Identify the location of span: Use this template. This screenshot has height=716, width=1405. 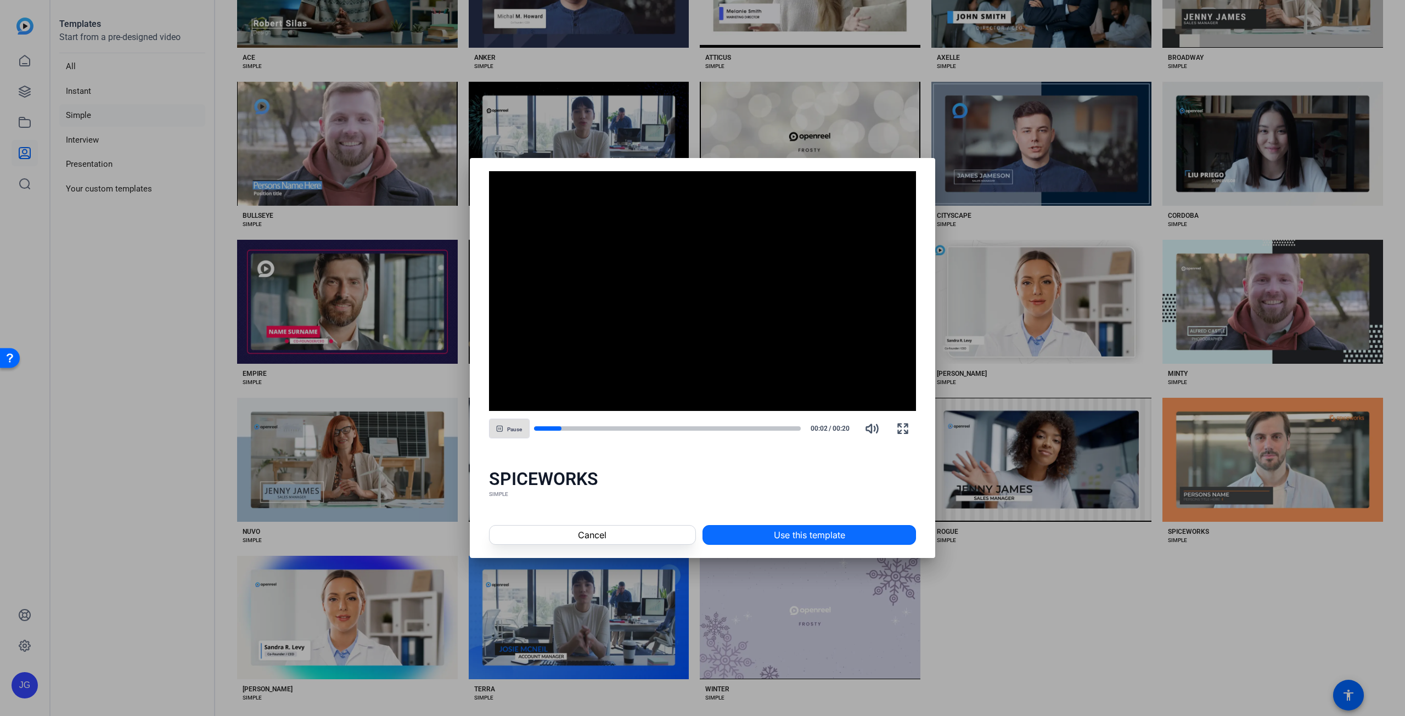
(810, 535).